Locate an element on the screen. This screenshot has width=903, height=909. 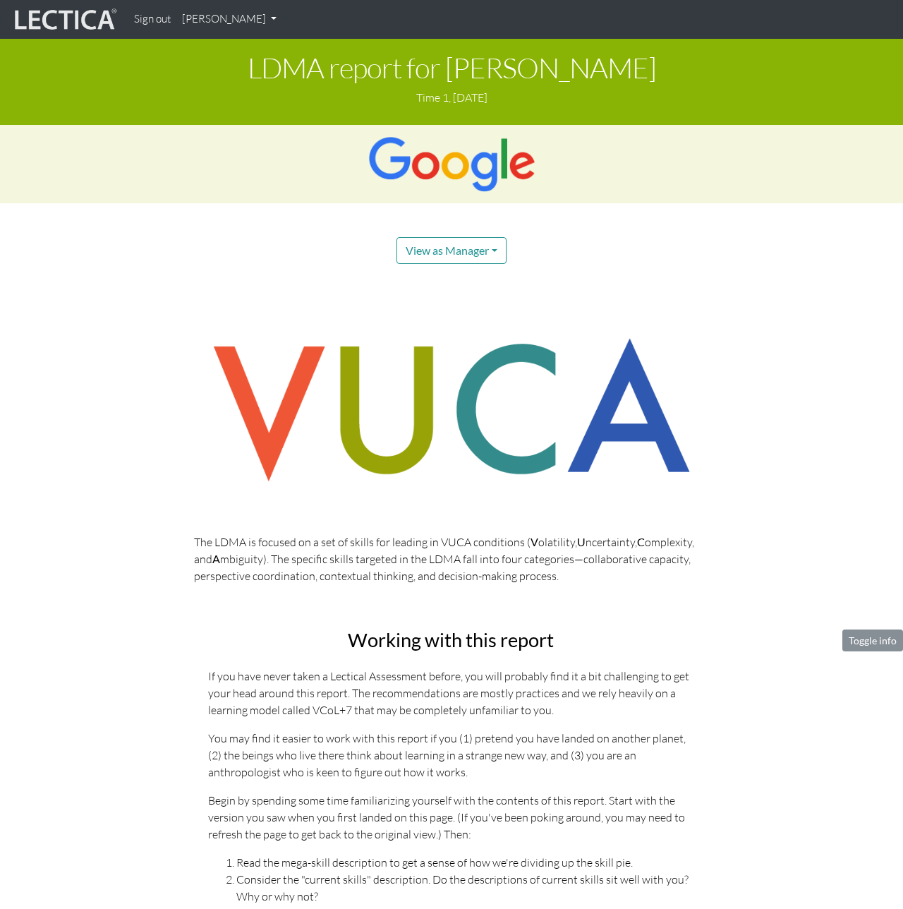
h2: Working with this report is located at coordinates (451, 640).